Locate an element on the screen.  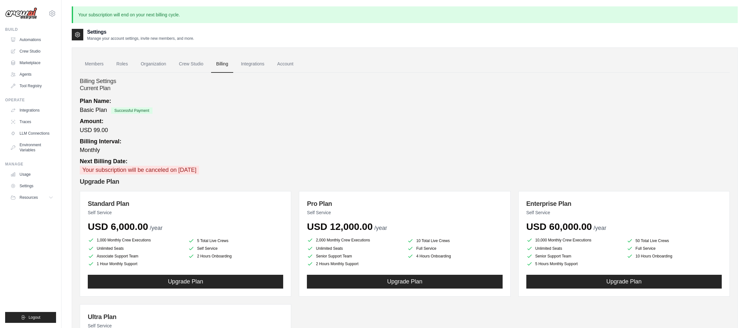
button: Resources is located at coordinates (32, 197).